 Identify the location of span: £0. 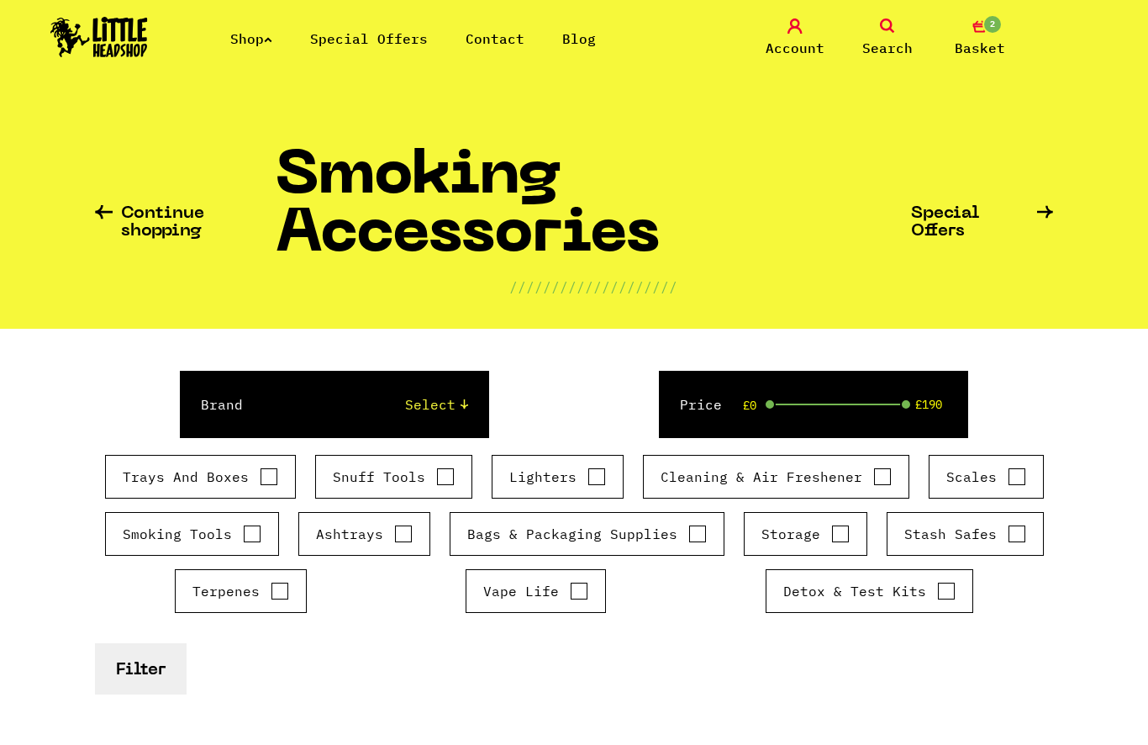
(750, 405).